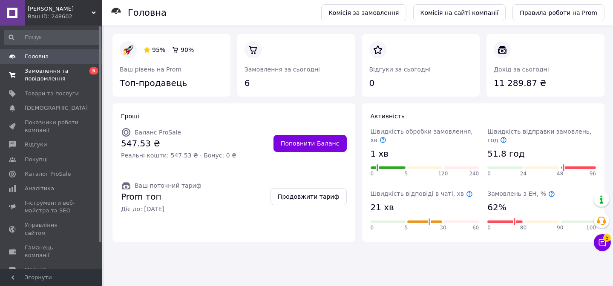  I want to click on span: Реальні кошти: 547.53 ₴ · Бонус: 0 ₴, so click(178, 155).